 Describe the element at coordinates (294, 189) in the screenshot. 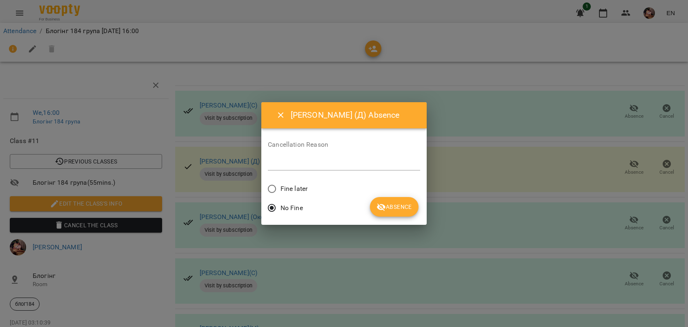

I see `span: Fine later` at that location.